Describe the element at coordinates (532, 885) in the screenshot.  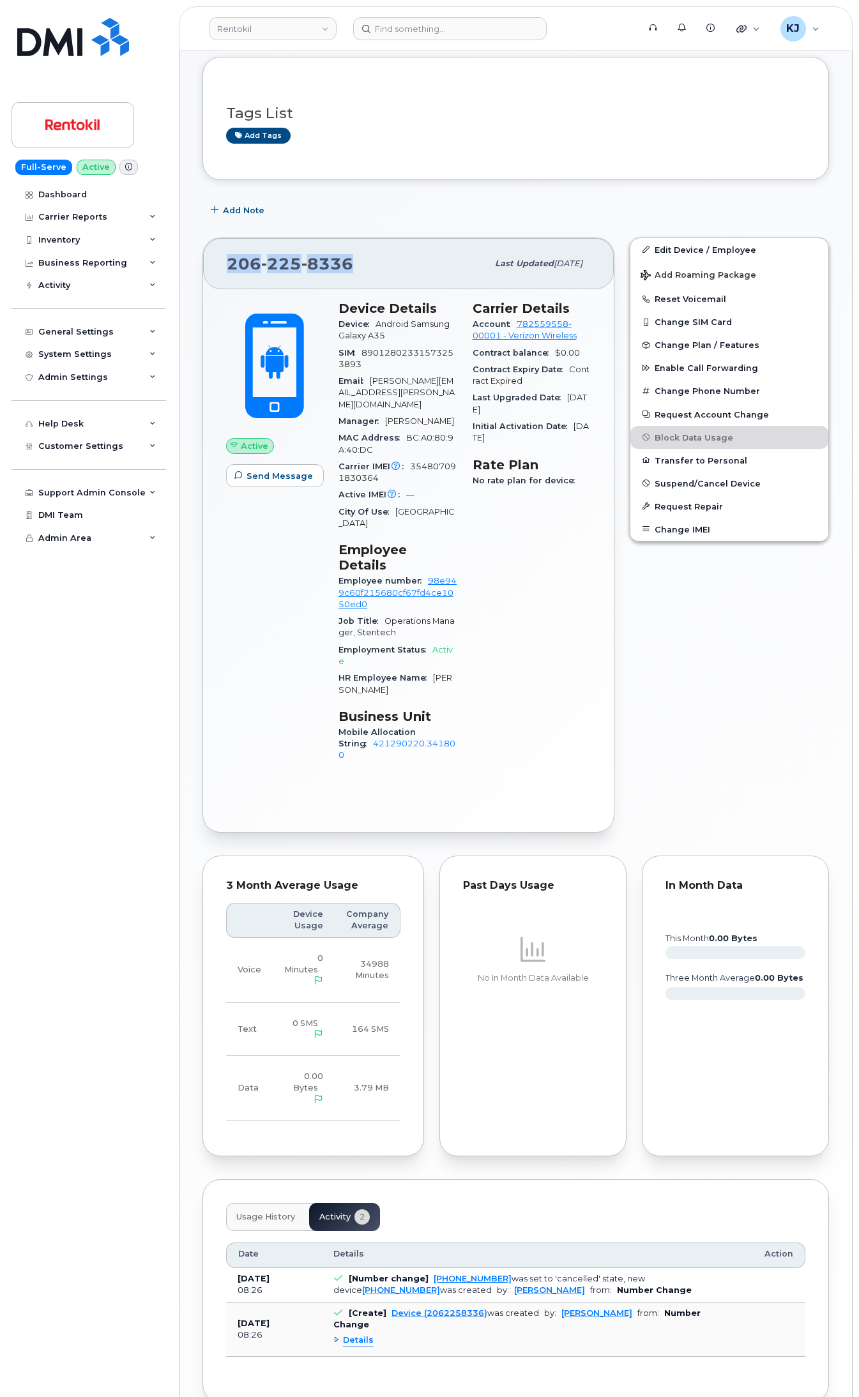
I see `div: Past Days Usage` at that location.